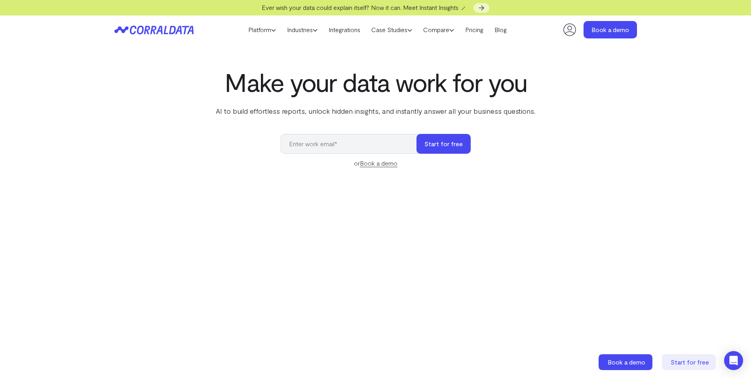 The height and width of the screenshot is (378, 751). I want to click on input: Enter work email*, so click(352, 144).